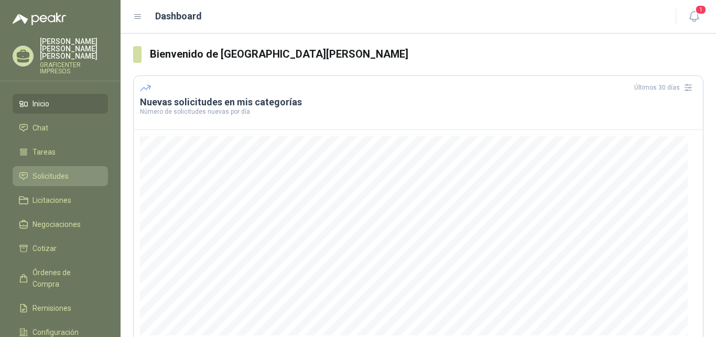 This screenshot has height=337, width=716. What do you see at coordinates (178, 16) in the screenshot?
I see `h1: Dashboard` at bounding box center [178, 16].